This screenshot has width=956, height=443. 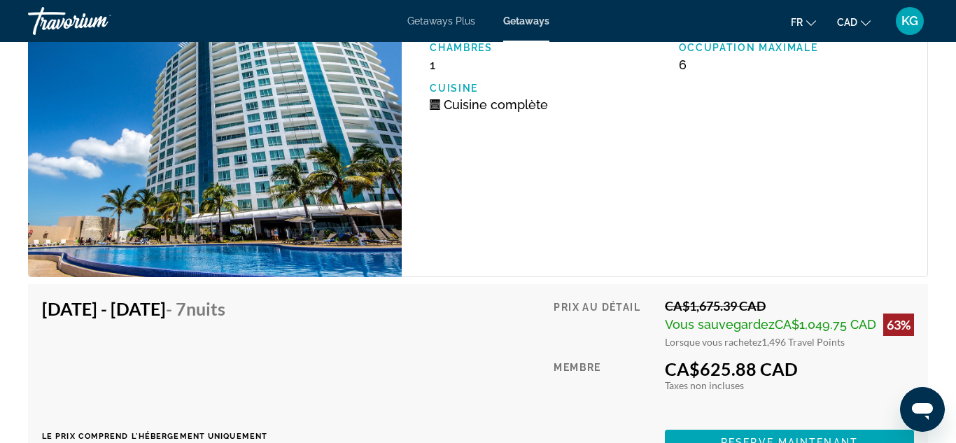 What do you see at coordinates (547, 48) in the screenshot?
I see `p: Chambres` at bounding box center [547, 48].